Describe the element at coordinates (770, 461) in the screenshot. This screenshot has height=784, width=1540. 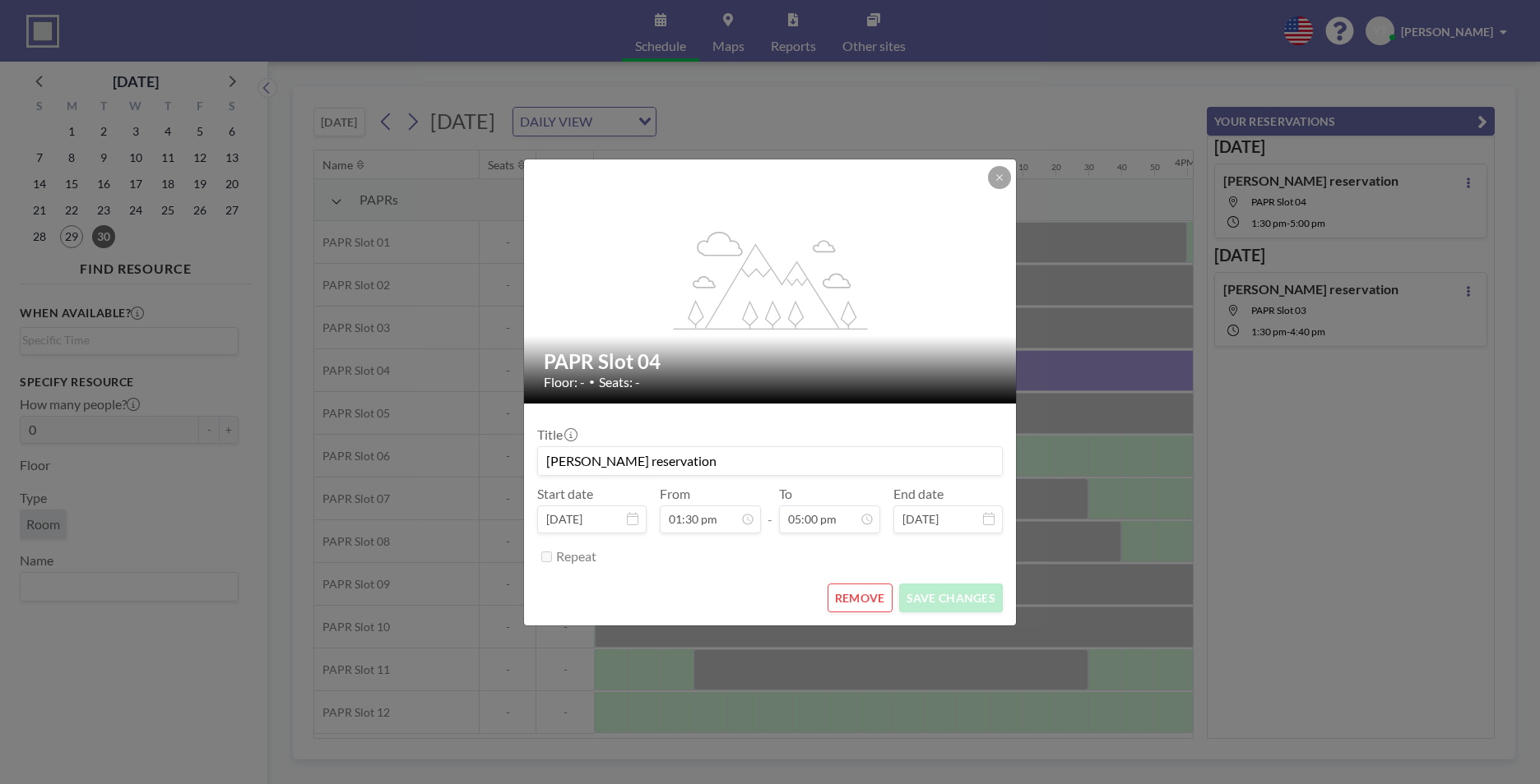
I see `input: (No title)` at that location.